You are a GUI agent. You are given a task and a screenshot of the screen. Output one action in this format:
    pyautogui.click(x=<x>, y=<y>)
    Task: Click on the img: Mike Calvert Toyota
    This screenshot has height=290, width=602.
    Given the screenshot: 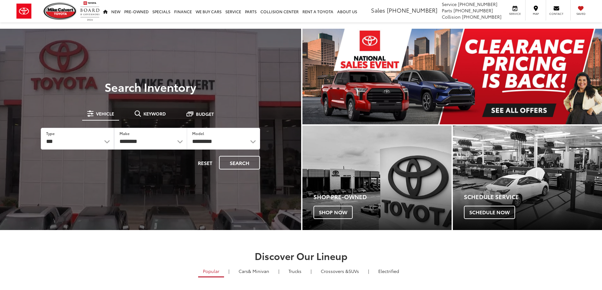 What is the action you would take?
    pyautogui.click(x=60, y=11)
    